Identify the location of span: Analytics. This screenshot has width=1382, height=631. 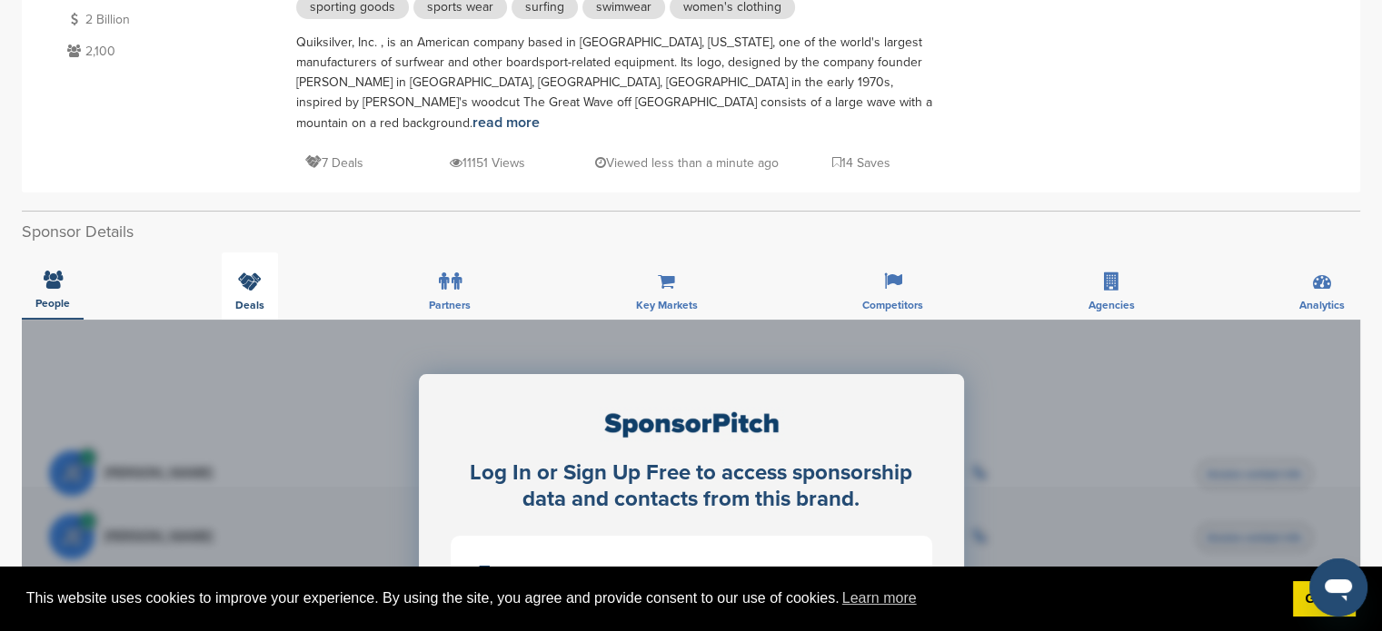
(1322, 305).